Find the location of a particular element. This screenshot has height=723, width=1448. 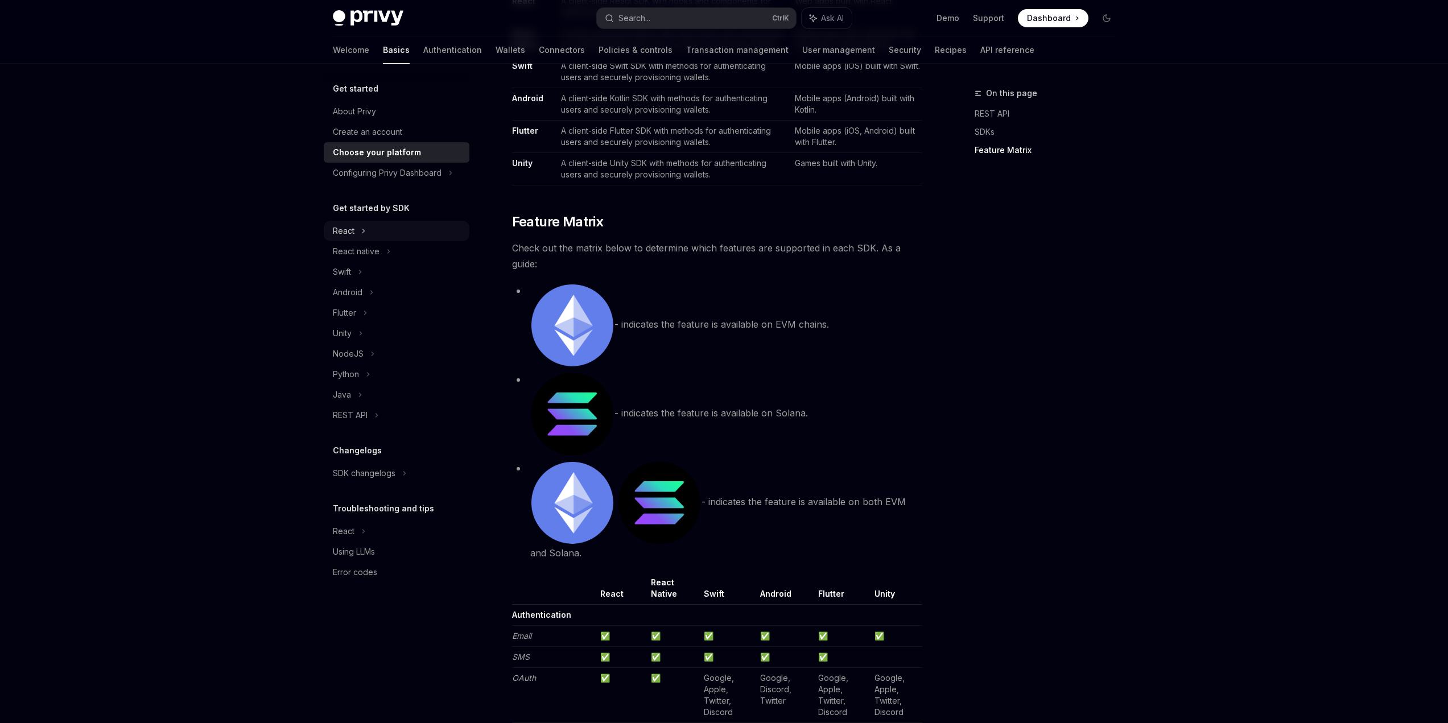

a: Authentication is located at coordinates (452, 50).